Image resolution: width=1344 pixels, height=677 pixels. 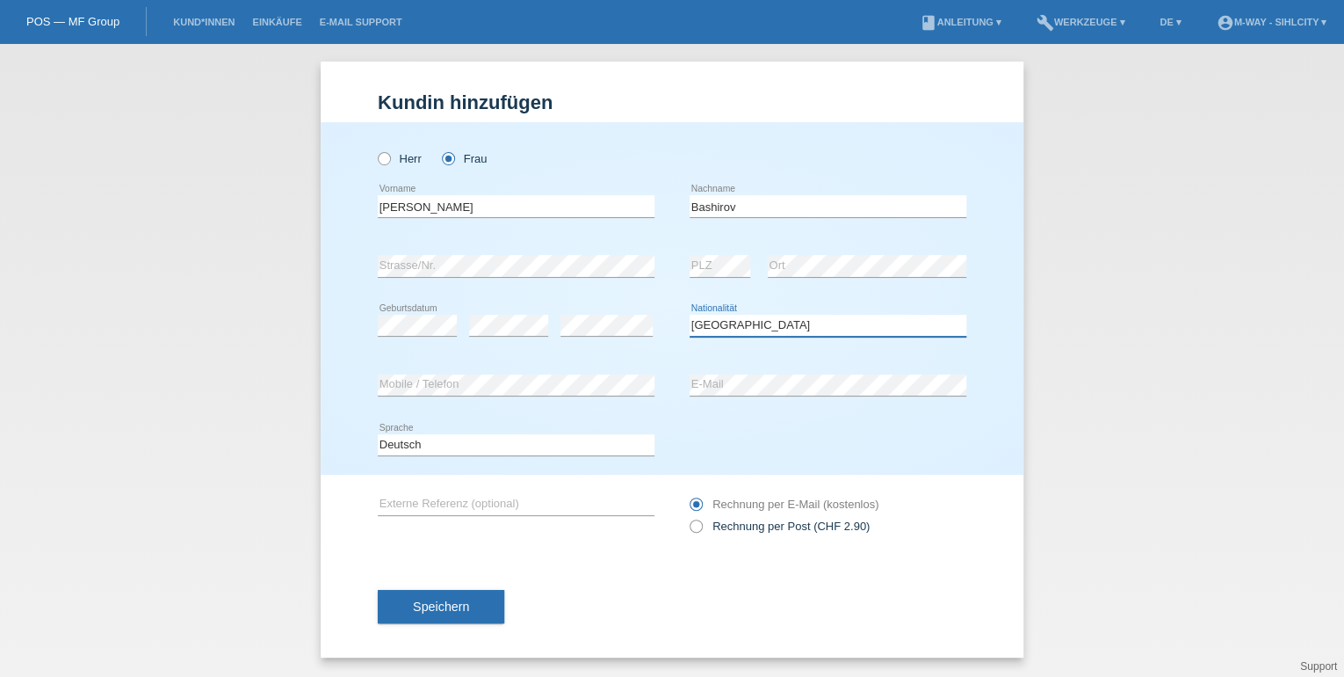 What do you see at coordinates (1170, 22) in the screenshot?
I see `a: DE ▾` at bounding box center [1170, 22].